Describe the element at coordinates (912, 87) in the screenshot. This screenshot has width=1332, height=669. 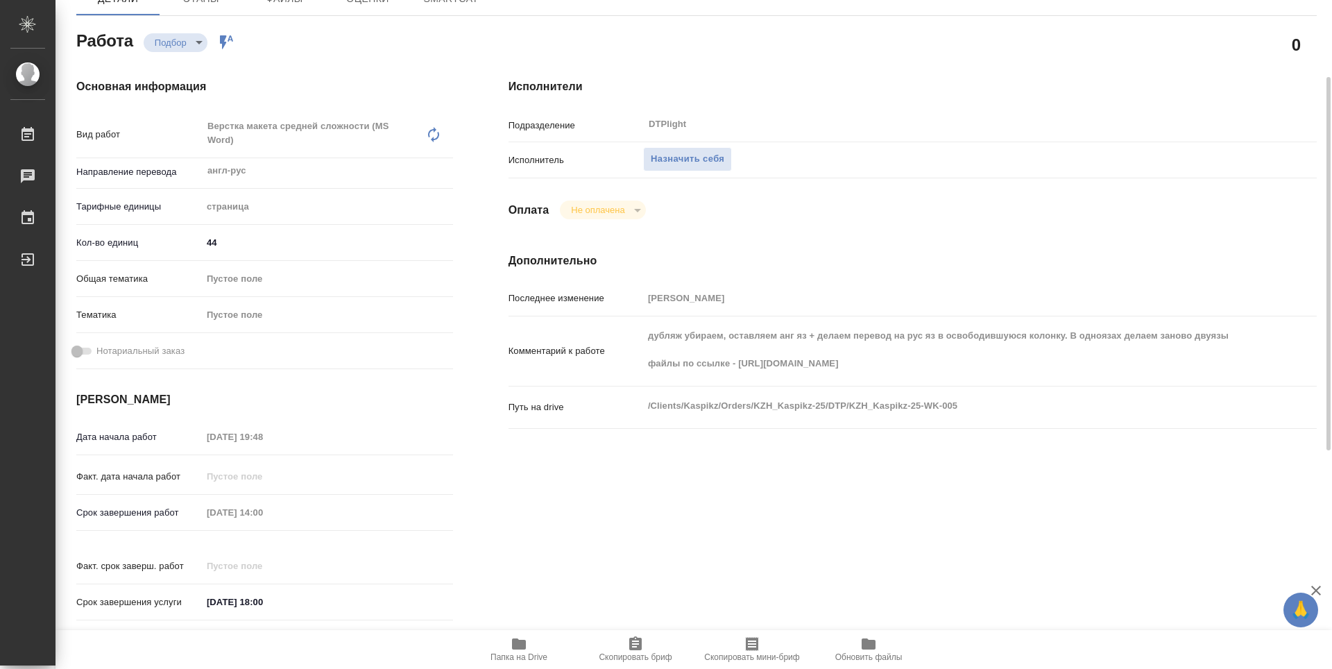
I see `h4: Исполнители` at that location.